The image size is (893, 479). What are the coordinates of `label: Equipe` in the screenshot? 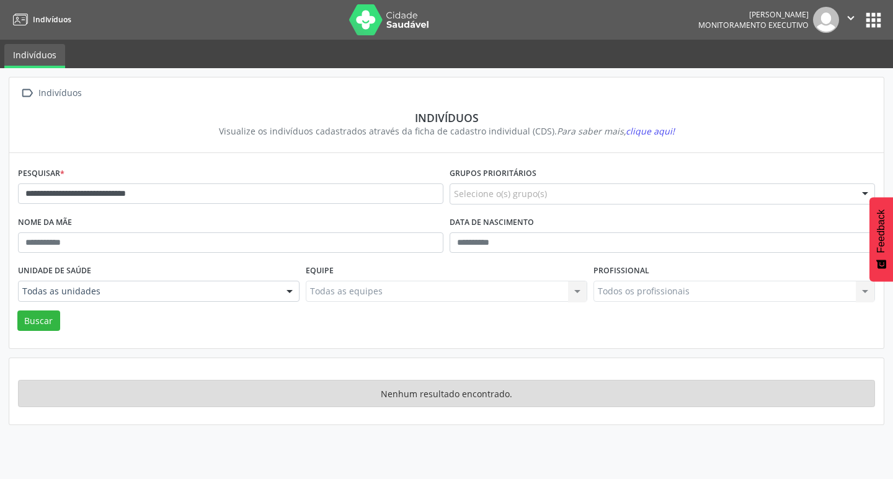 It's located at (319, 271).